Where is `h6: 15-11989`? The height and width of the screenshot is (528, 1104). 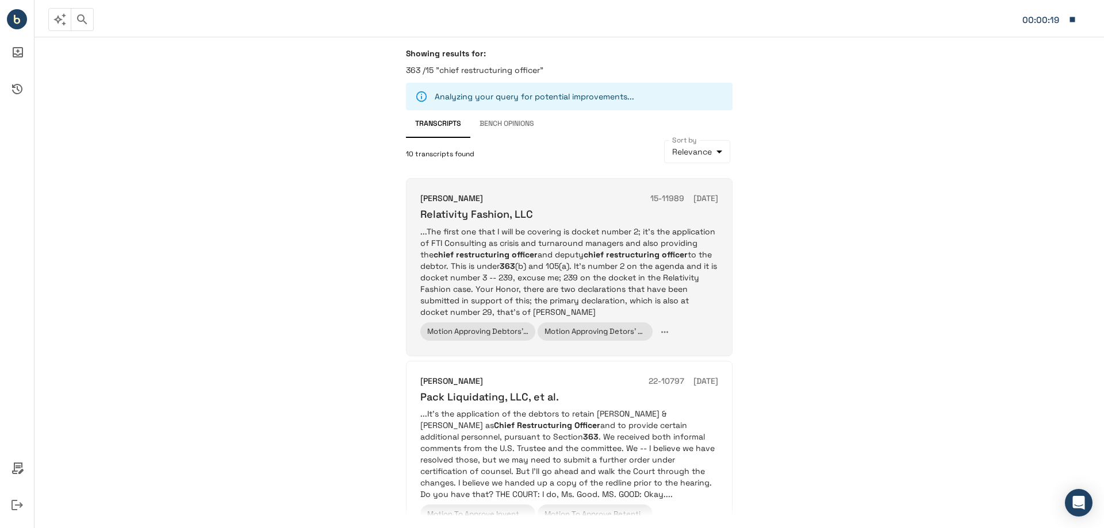 h6: 15-11989 is located at coordinates (667, 199).